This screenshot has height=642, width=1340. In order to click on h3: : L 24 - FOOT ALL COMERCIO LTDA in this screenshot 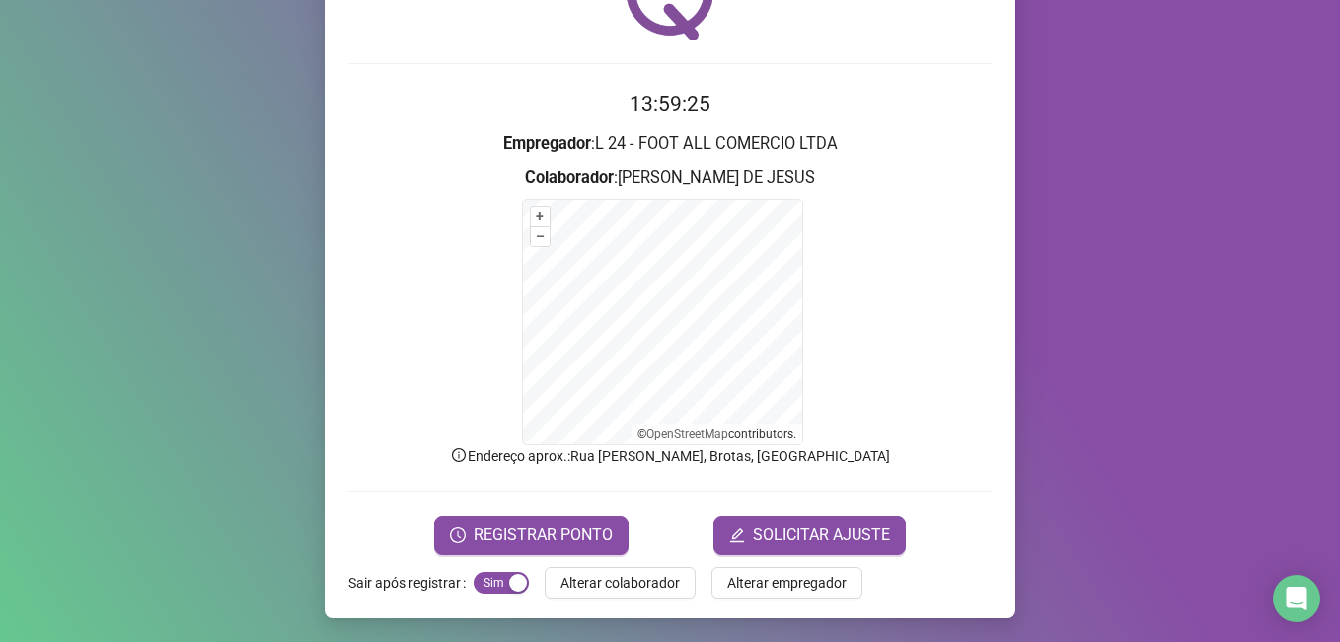, I will do `click(670, 144)`.